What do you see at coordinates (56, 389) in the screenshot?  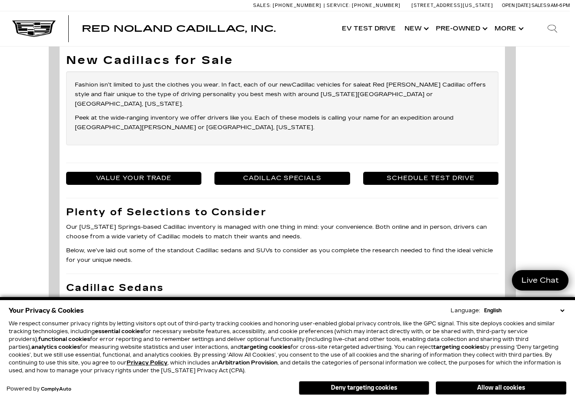 I see `a: ComplyAuto` at bounding box center [56, 389].